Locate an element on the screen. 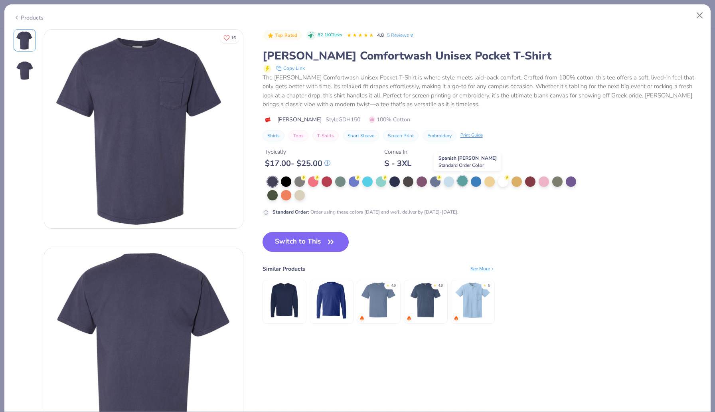  div: $ 17.00 - $ 25.00 is located at coordinates (298, 163).